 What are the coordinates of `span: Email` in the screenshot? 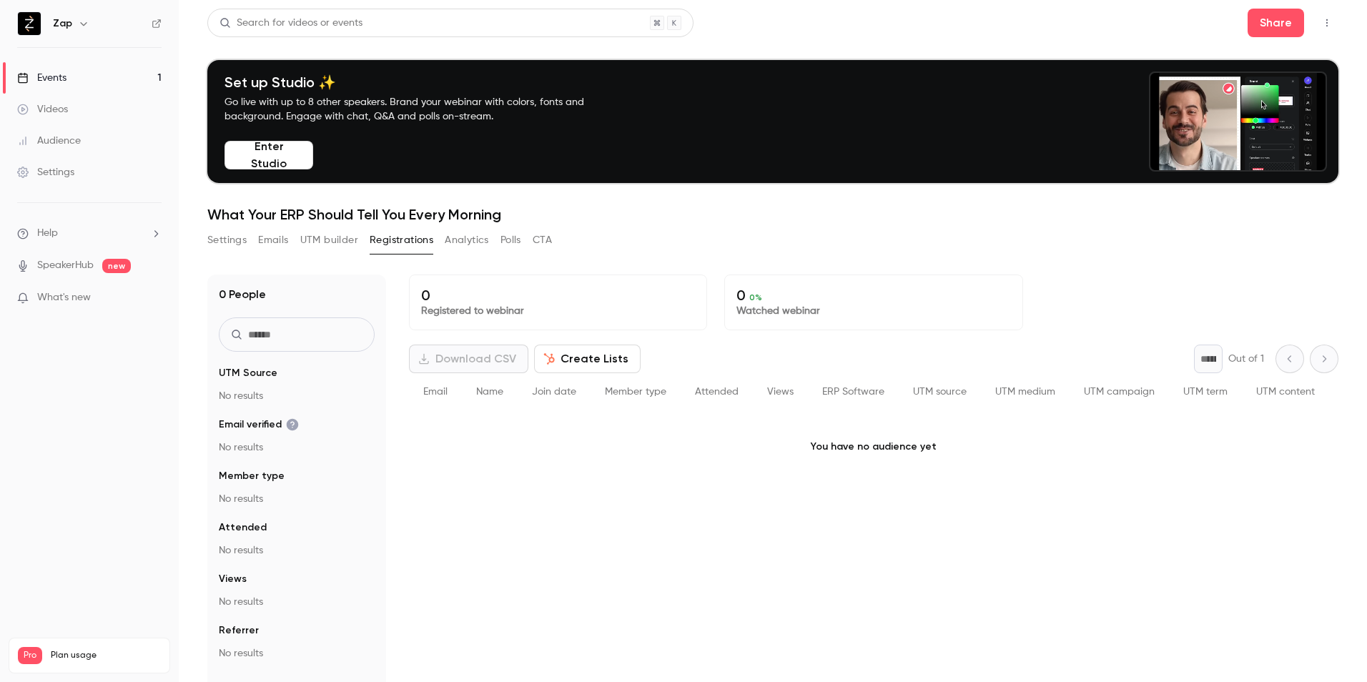 It's located at (435, 392).